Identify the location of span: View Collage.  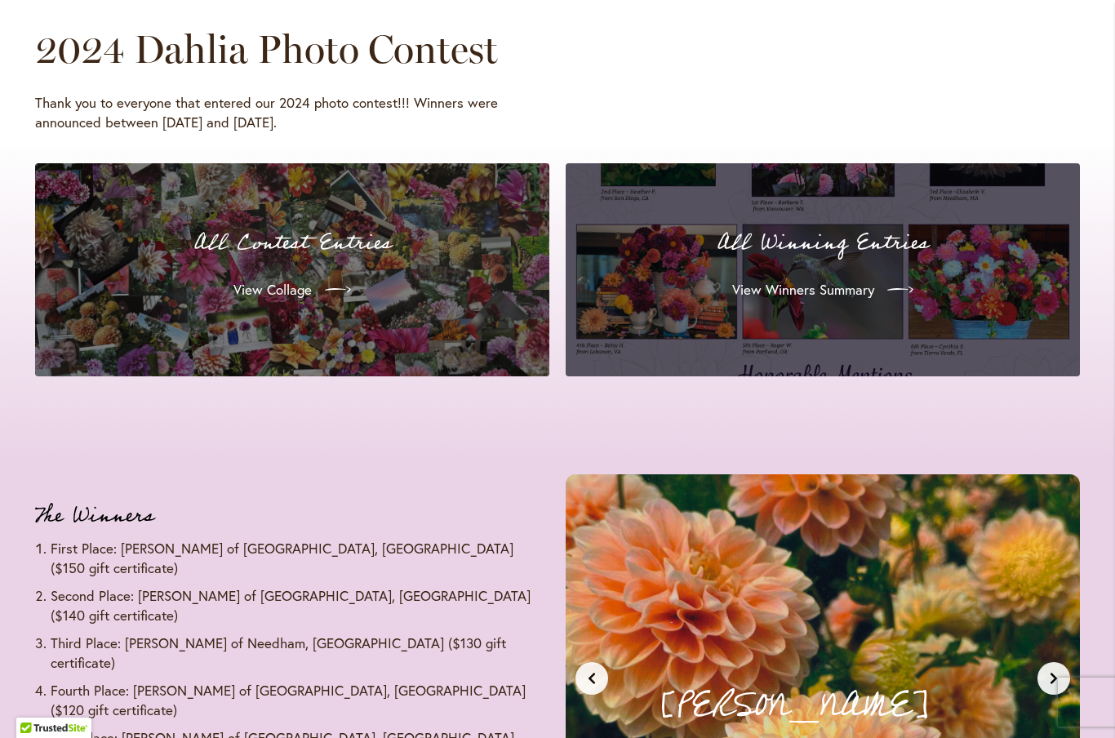
(273, 290).